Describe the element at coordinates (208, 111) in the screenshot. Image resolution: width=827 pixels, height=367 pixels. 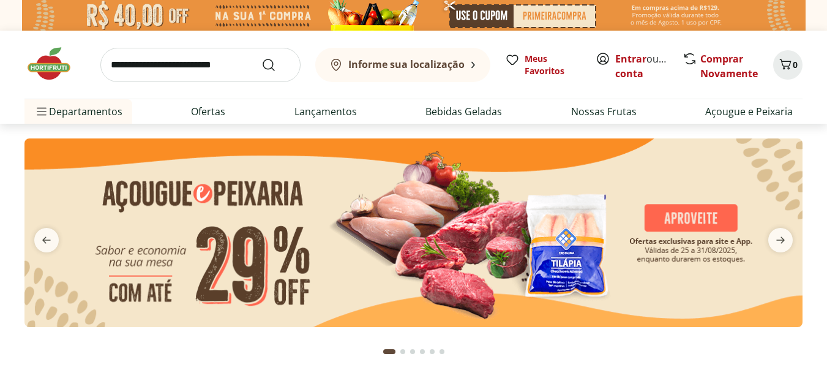
I see `a: Ofertas` at that location.